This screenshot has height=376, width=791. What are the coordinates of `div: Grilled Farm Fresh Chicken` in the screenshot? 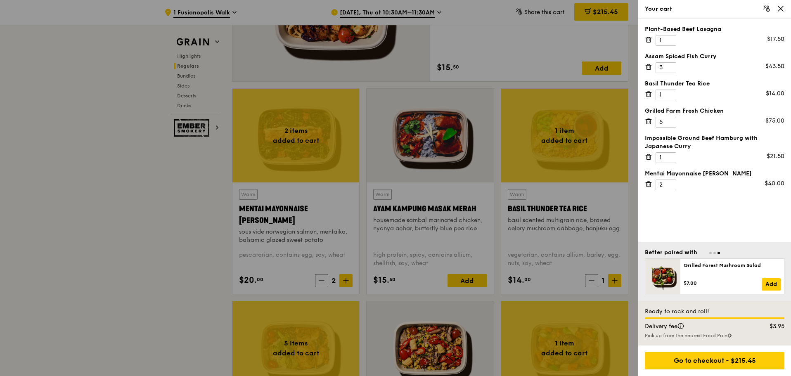 It's located at (715, 111).